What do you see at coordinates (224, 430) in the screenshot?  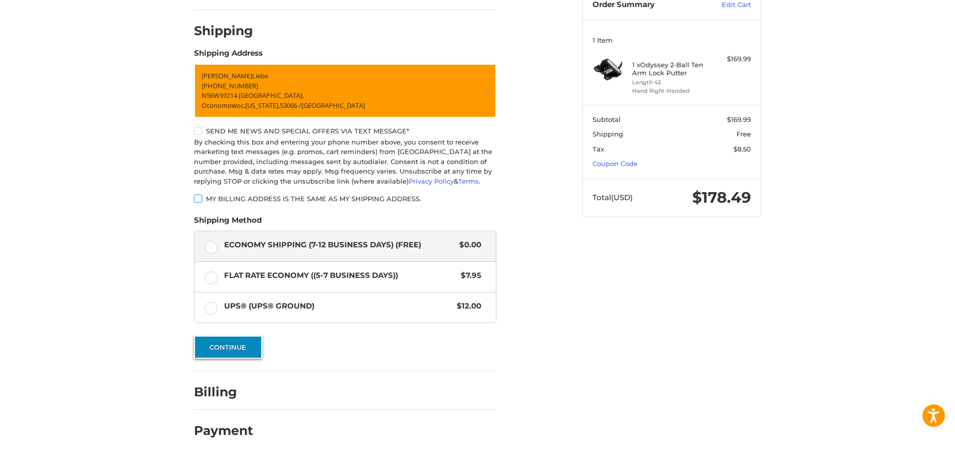 I see `h2: Payment` at bounding box center [224, 430].